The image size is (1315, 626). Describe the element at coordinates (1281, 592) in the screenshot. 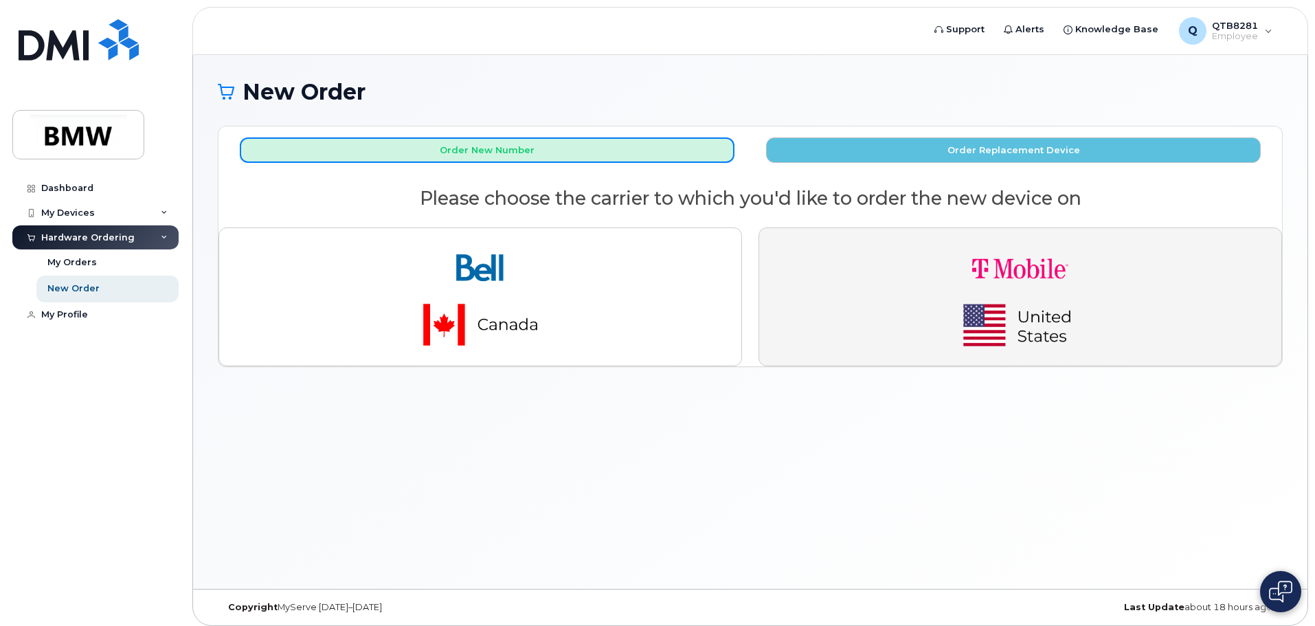

I see `img: Open chat` at that location.